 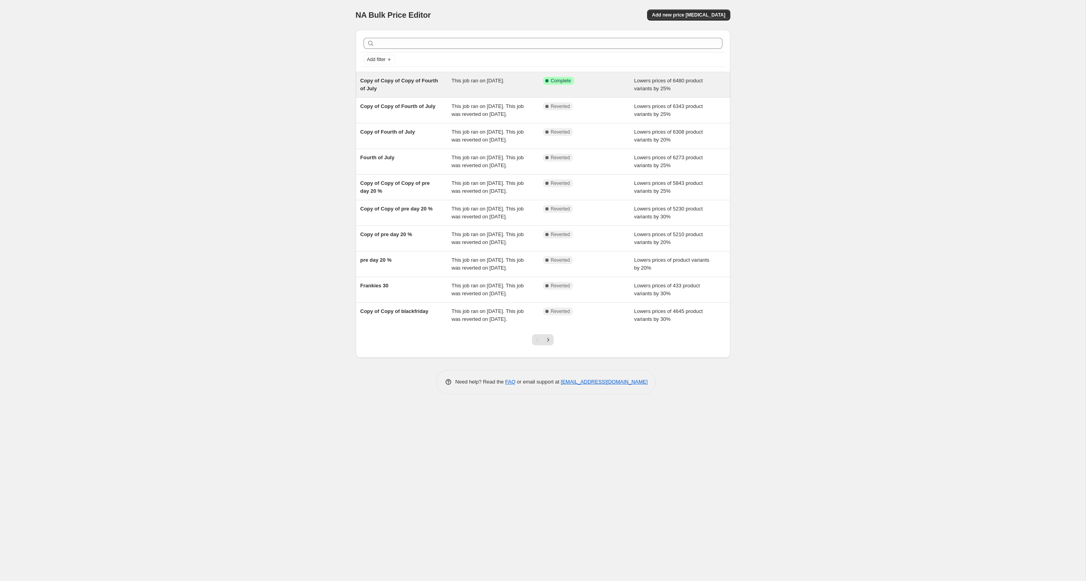 I want to click on span: Copy of Copy of Copy of pre day 20 %, so click(x=395, y=187).